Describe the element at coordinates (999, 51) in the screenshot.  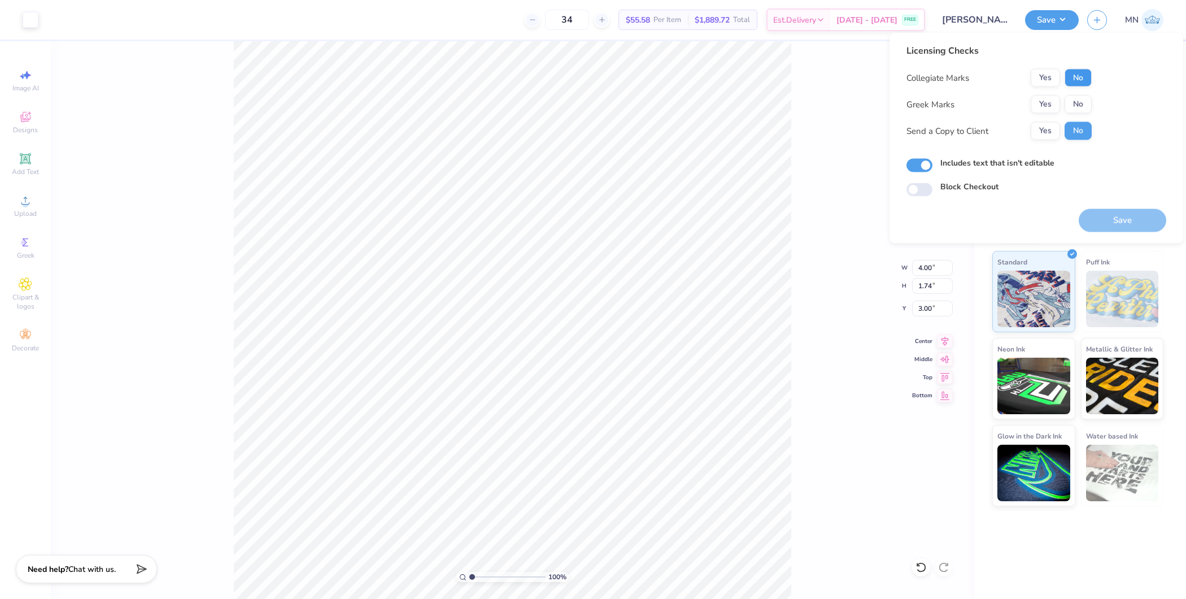
I see `div: Licensing Checks` at that location.